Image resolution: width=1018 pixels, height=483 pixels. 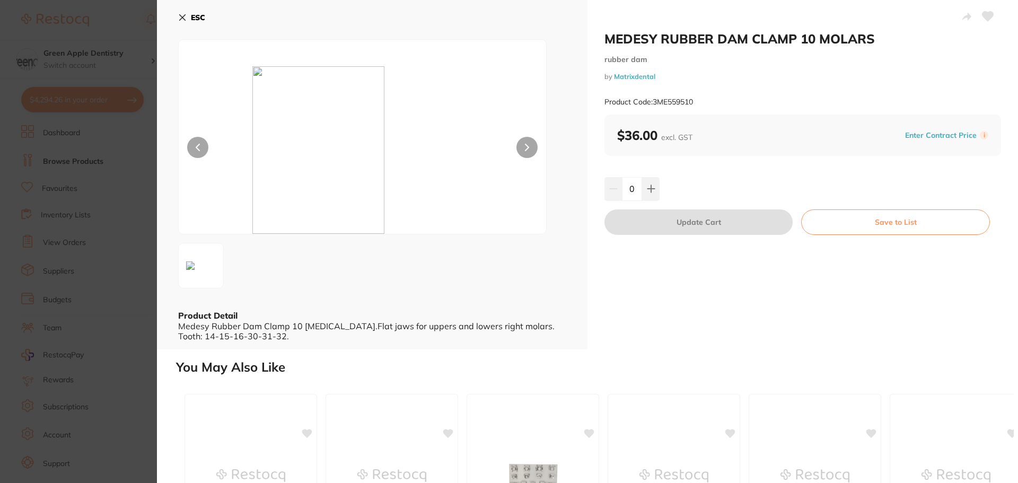 What do you see at coordinates (635, 76) in the screenshot?
I see `a: Matrixdental` at bounding box center [635, 76].